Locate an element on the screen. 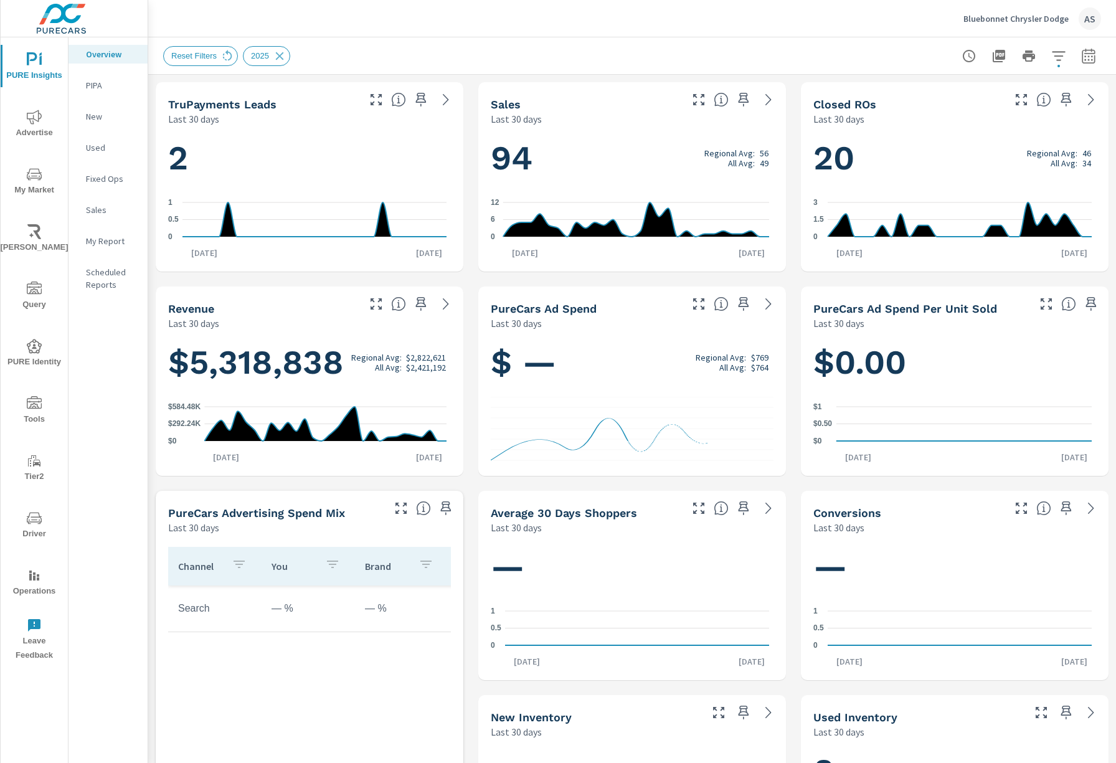  div: nav menu is located at coordinates (34, 352).